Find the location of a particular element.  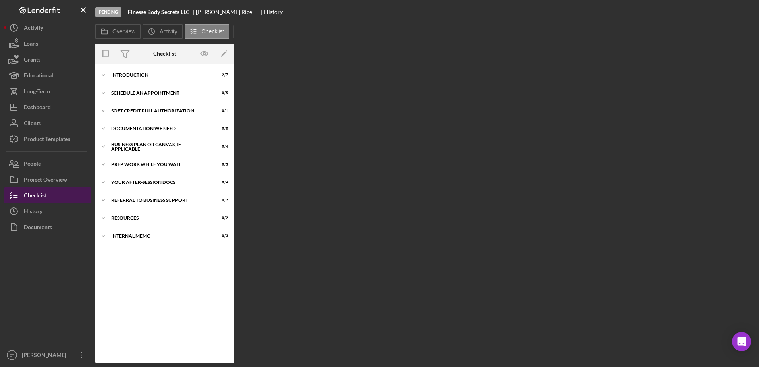

div: Open Intercom Messenger is located at coordinates (742, 342).